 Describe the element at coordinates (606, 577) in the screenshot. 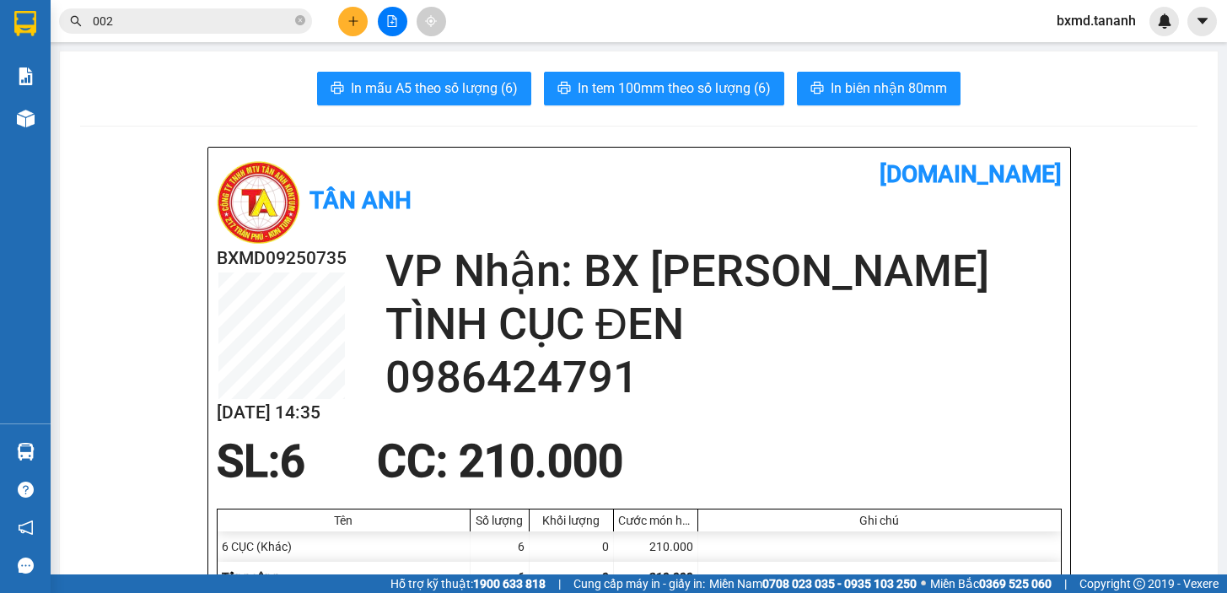

I see `span: 0` at that location.